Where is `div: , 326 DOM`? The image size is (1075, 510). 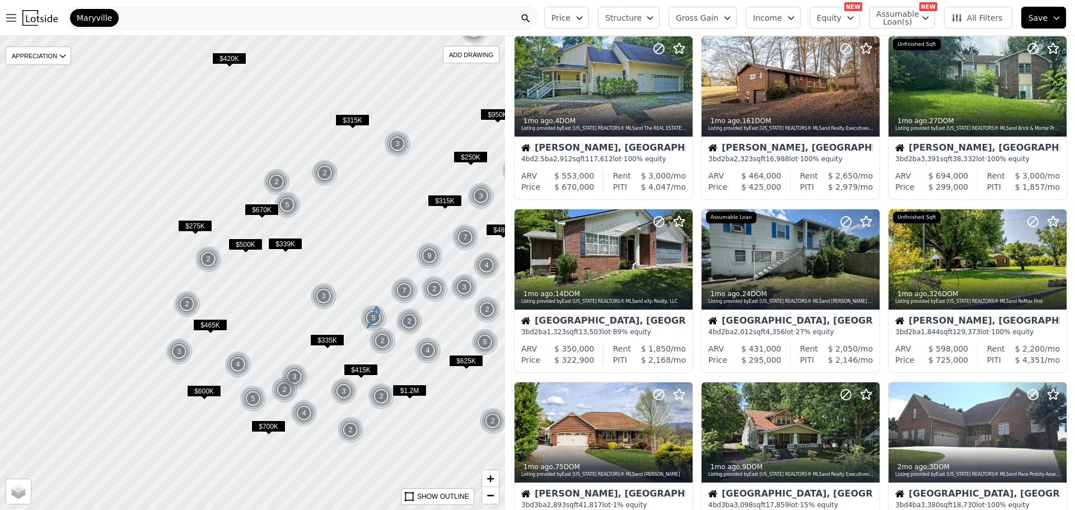 div: , 326 DOM is located at coordinates (978, 294).